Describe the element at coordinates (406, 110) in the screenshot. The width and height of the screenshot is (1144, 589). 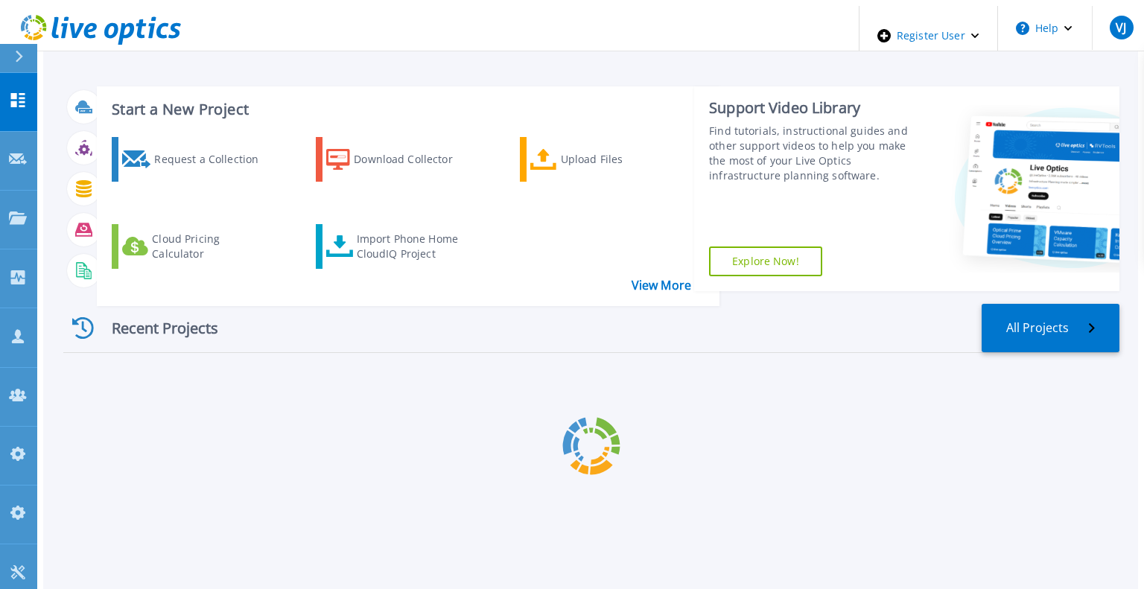
I see `h3: Start a New Project` at that location.